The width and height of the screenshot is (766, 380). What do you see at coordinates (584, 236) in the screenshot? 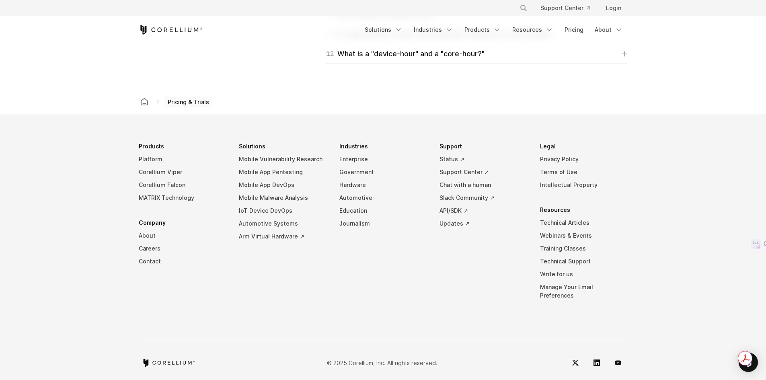
I see `a: Webinars & Events` at bounding box center [584, 236].